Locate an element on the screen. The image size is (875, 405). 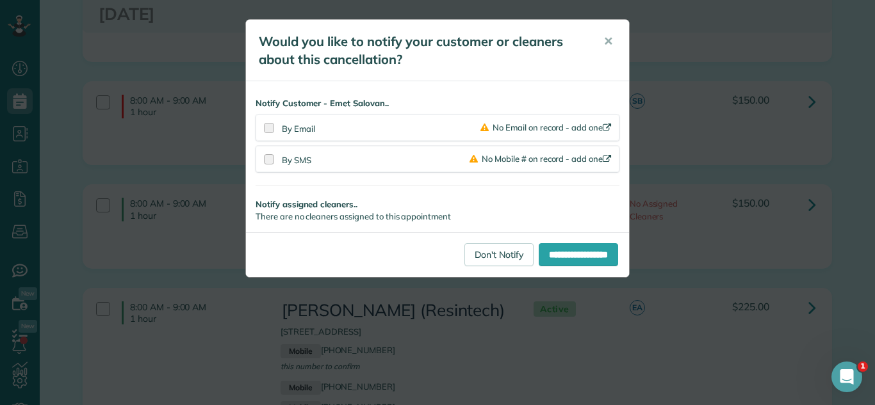
h5: Would you like to notify your customer or cleaners about this cancellation? is located at coordinates (422, 51).